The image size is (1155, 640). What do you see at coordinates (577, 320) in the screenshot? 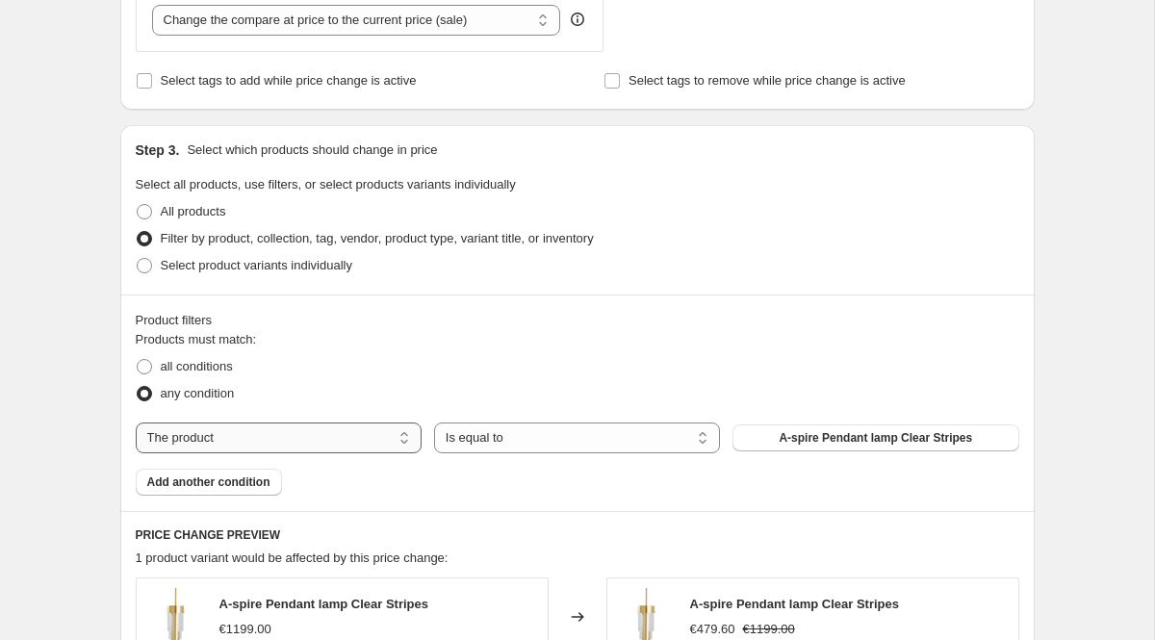
I see `div: Product filters` at bounding box center [577, 320].